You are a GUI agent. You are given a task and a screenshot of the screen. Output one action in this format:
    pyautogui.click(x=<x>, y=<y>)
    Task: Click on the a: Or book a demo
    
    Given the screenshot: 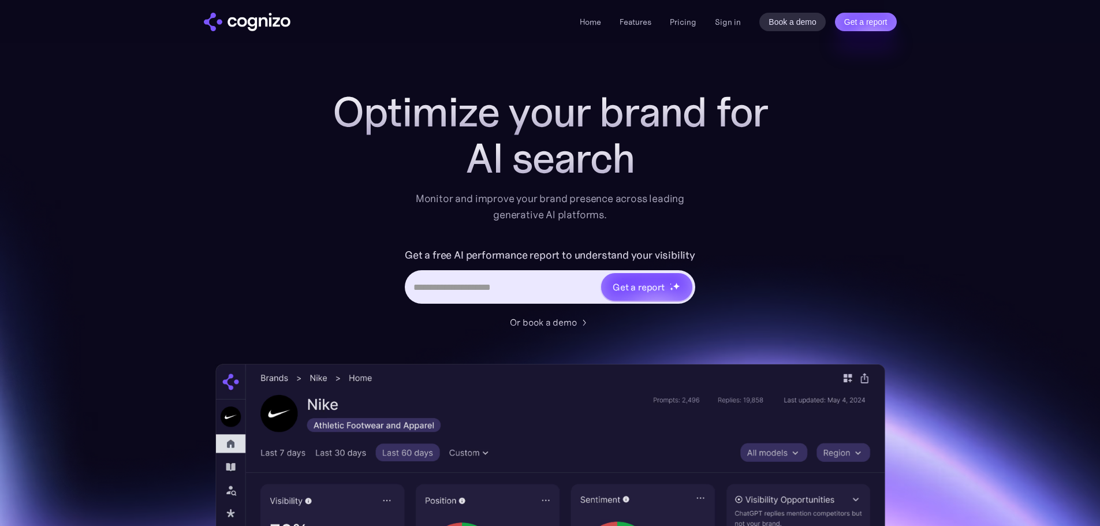 What is the action you would take?
    pyautogui.click(x=550, y=322)
    